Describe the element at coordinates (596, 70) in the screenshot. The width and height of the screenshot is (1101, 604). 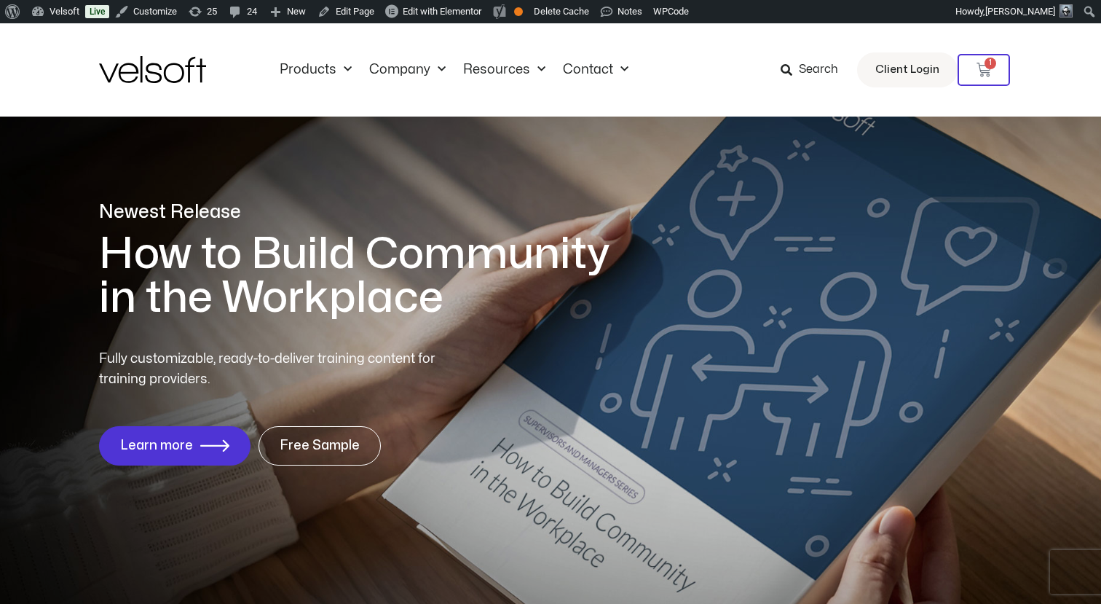
I see `a: ContactMenu Toggle` at that location.